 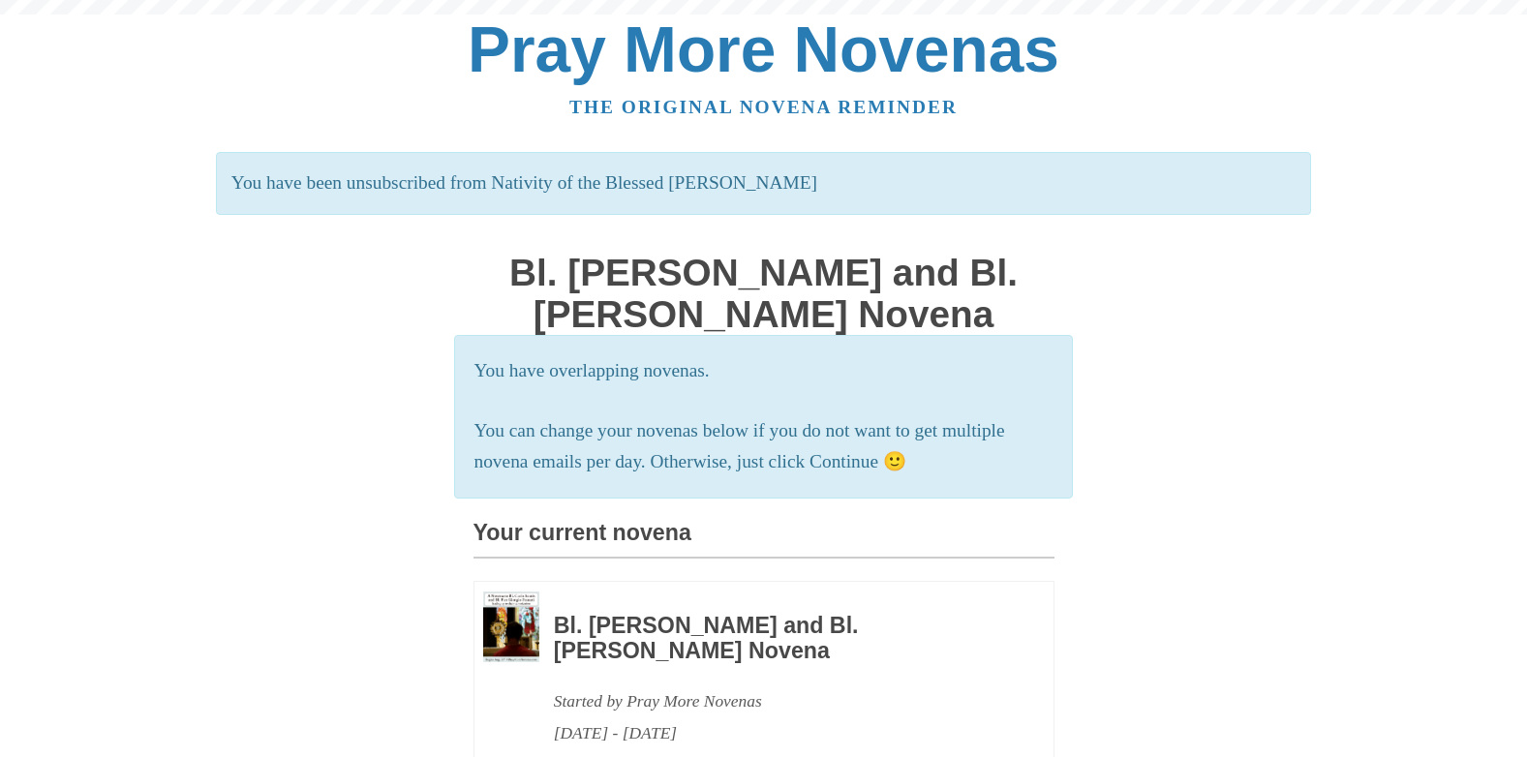 I want to click on h3: Your current novena, so click(x=764, y=539).